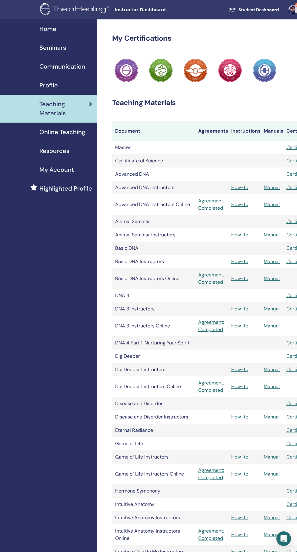 Image resolution: width=297 pixels, height=552 pixels. What do you see at coordinates (154, 295) in the screenshot?
I see `td: DNA 3` at bounding box center [154, 295].